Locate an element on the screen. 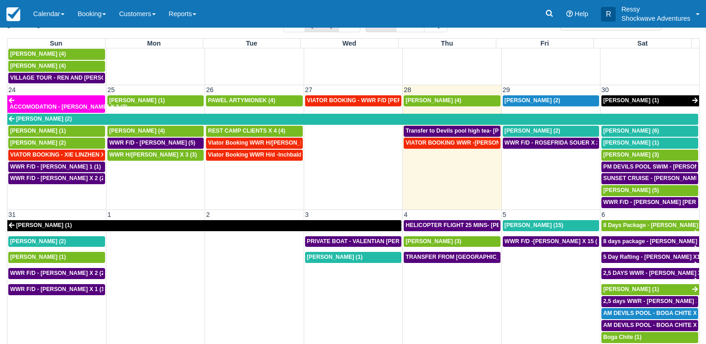 The width and height of the screenshot is (706, 344). span: 2 is located at coordinates (208, 215).